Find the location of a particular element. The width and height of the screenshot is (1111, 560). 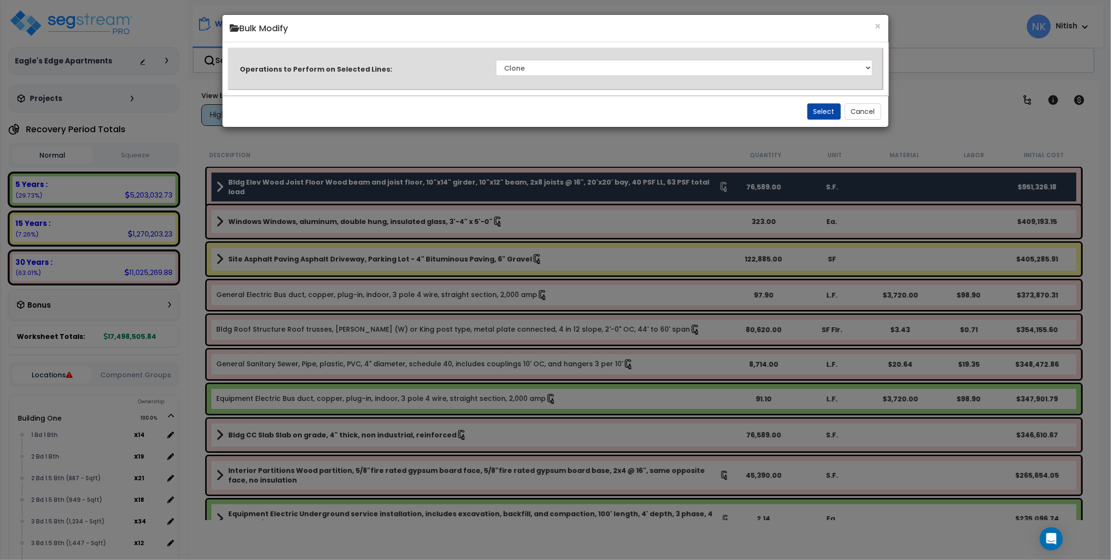

div: Open Intercom Messenger is located at coordinates (1051, 539).